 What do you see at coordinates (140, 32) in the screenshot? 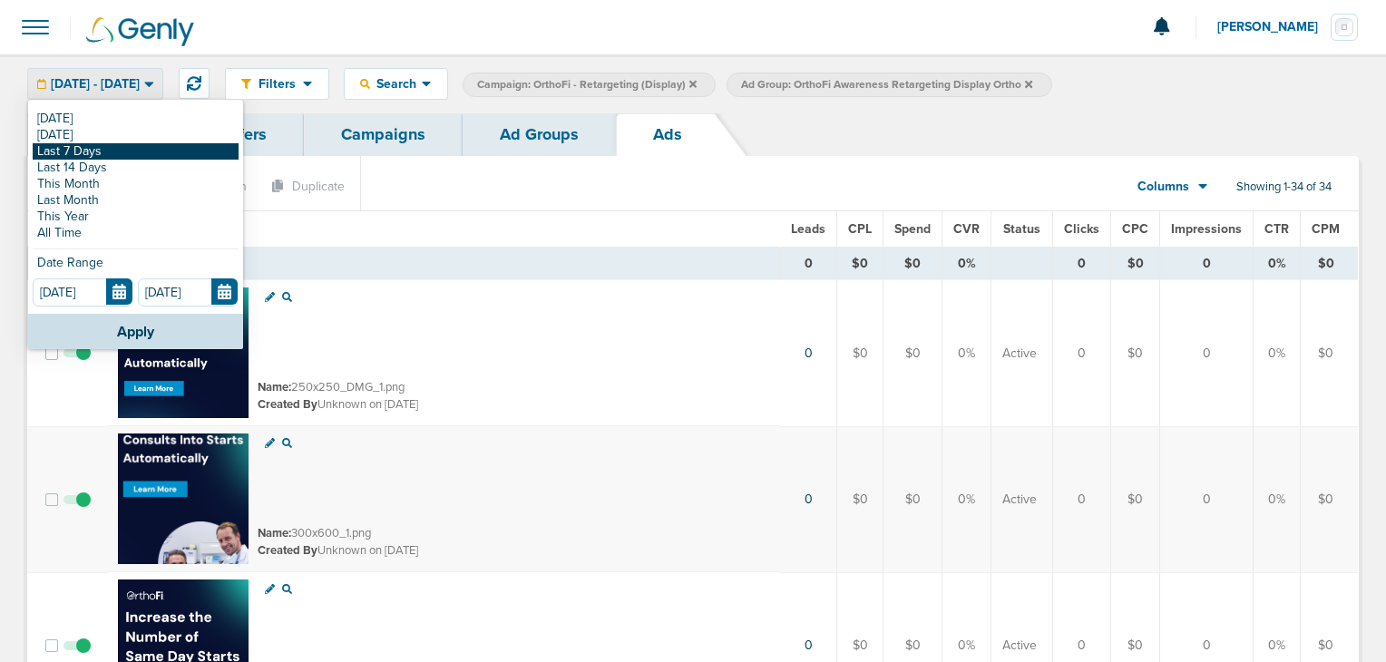
I see `img: Genly` at bounding box center [140, 32].